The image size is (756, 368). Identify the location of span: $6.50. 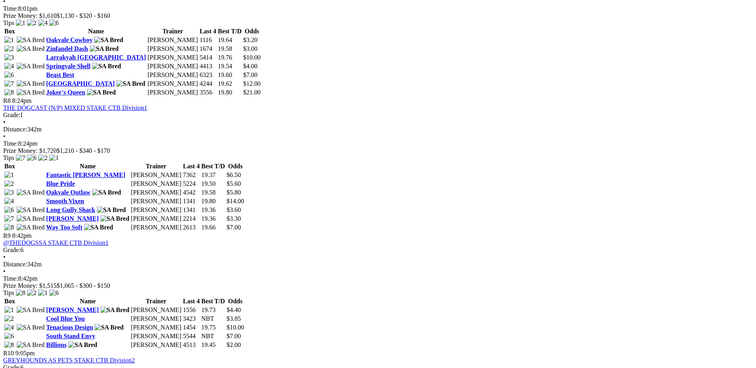
(234, 175).